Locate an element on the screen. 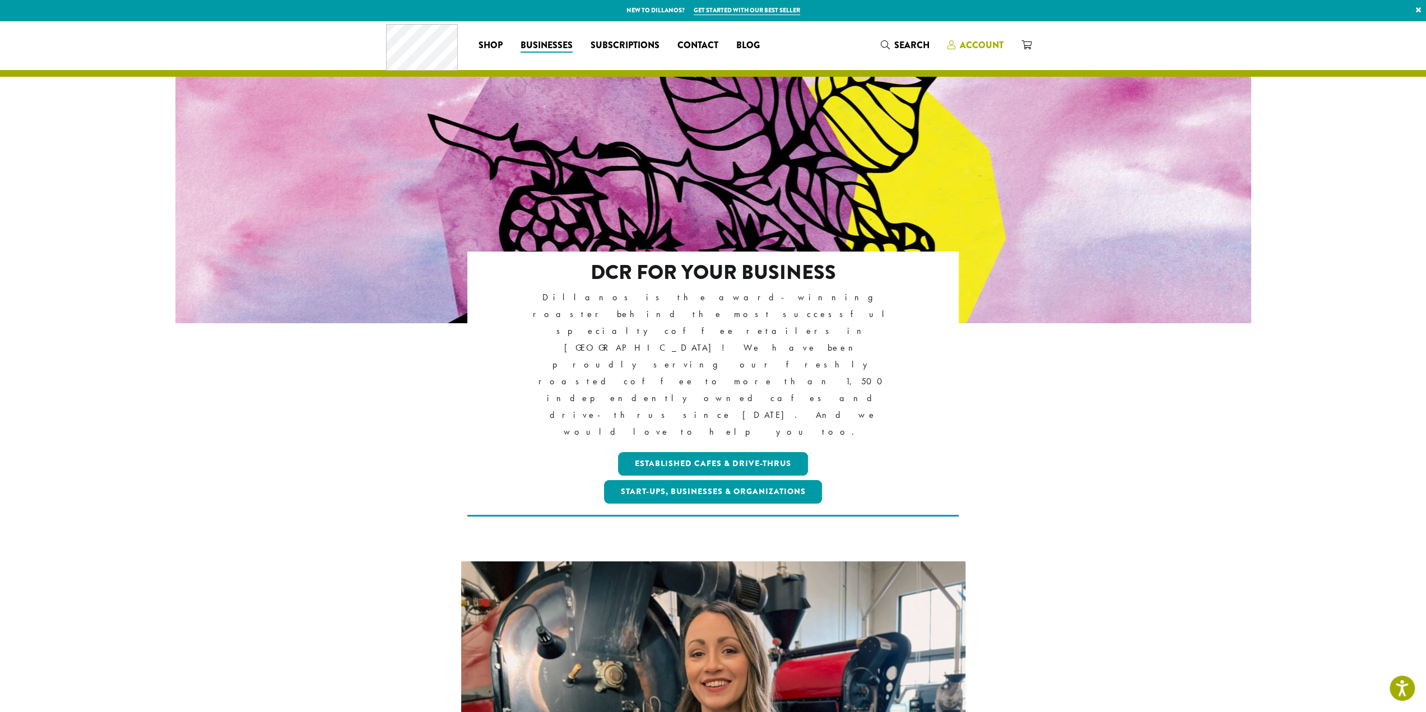 Image resolution: width=1426 pixels, height=712 pixels. span: Search is located at coordinates (912, 45).